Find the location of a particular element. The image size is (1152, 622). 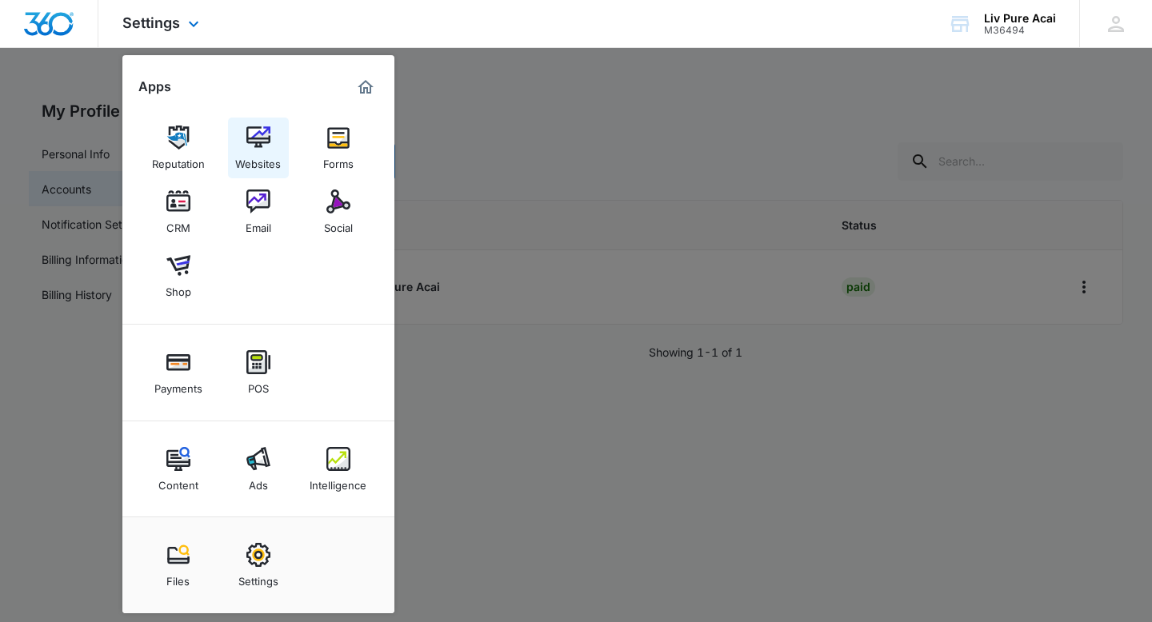

a: Intelligence is located at coordinates (338, 469).